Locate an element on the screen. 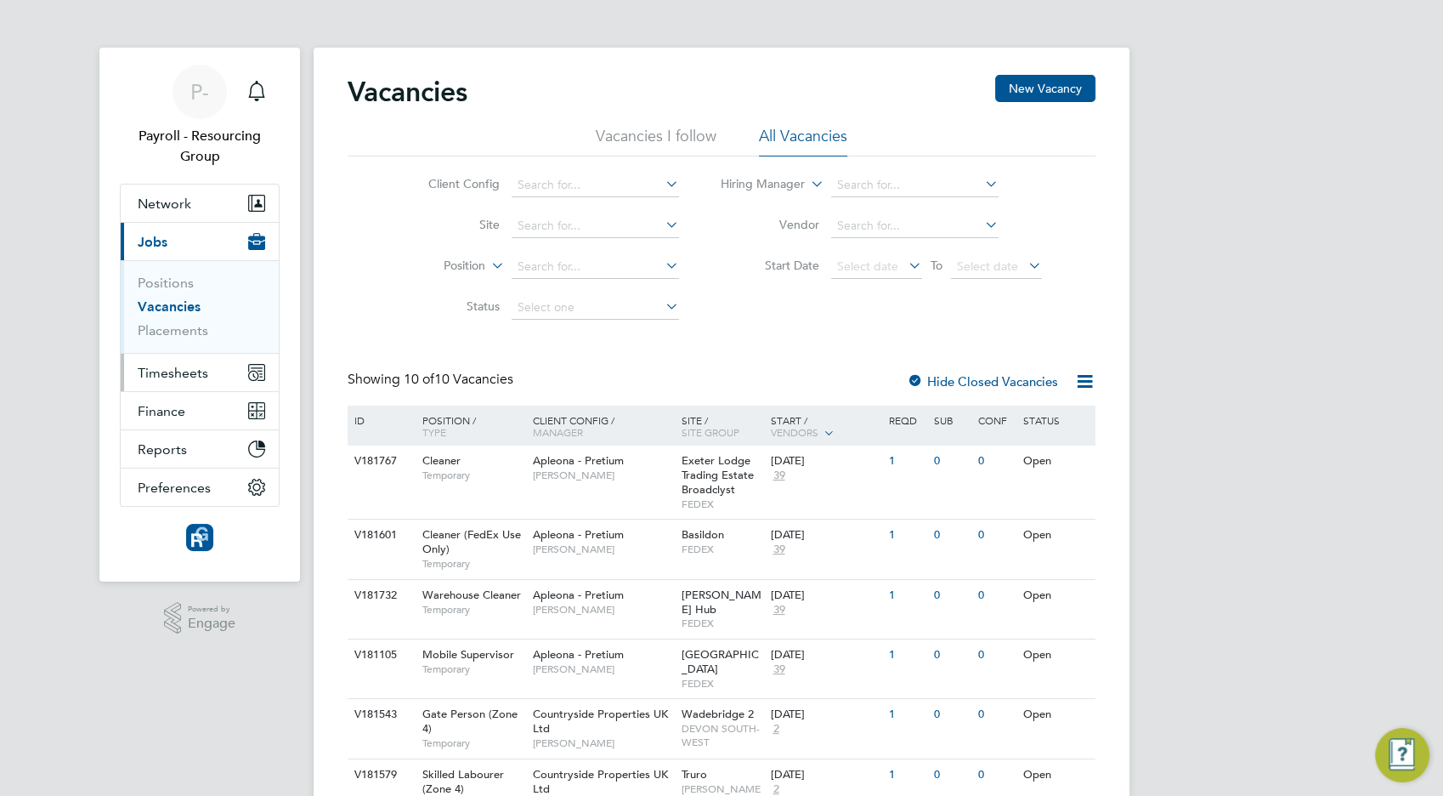  span: To is located at coordinates (937, 265).